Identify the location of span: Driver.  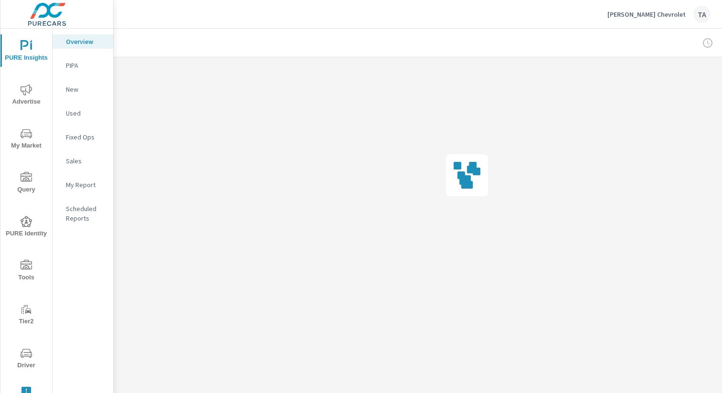
(26, 359).